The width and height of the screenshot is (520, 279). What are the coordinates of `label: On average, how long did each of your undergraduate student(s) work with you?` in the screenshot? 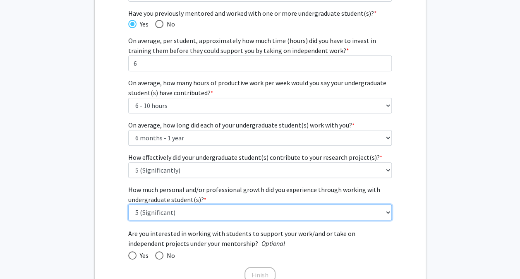 It's located at (241, 125).